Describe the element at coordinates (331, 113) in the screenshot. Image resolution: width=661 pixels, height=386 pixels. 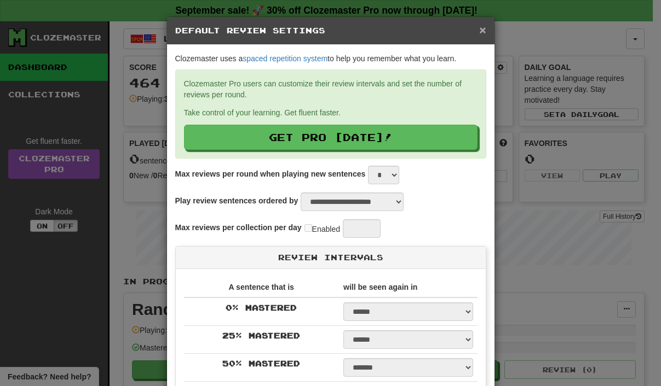
I see `div: Take control of your learning. Get fluent faster.` at that location.